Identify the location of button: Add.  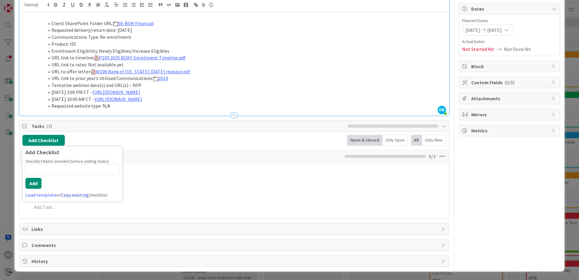
(33, 183).